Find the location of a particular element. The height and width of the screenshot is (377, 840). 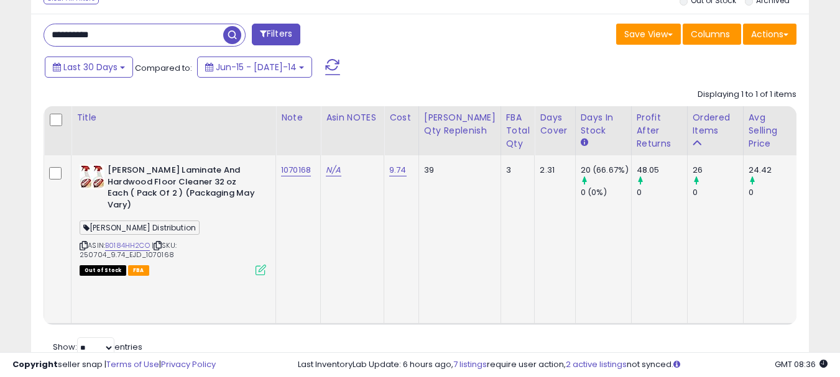

button: Last 30 Days is located at coordinates (89, 67).